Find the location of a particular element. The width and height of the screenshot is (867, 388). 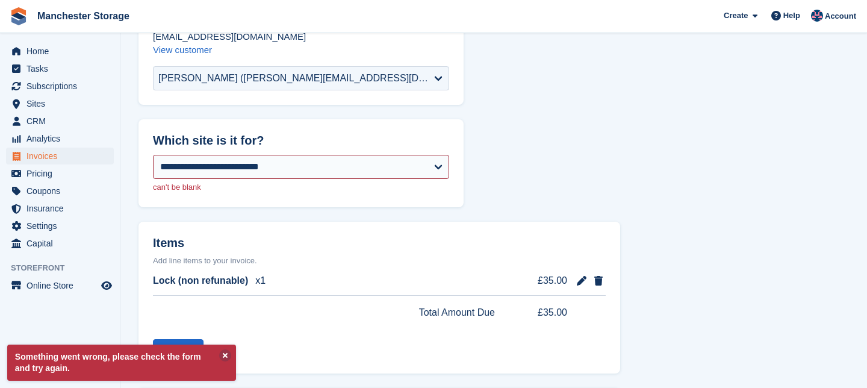

span: Account is located at coordinates (841, 16).